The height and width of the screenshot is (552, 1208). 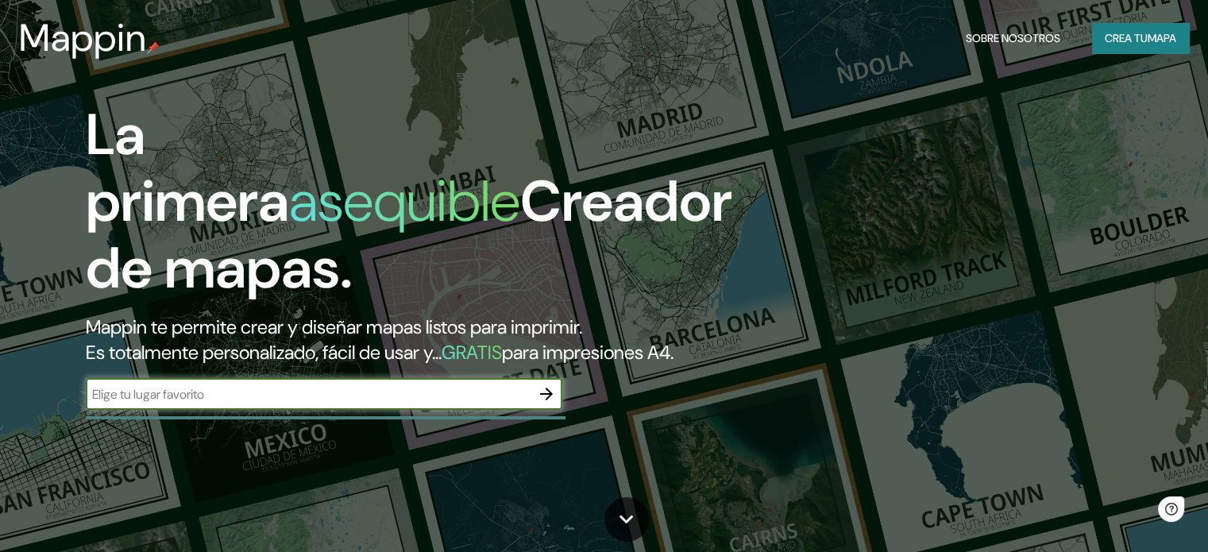 I want to click on font: Mappin, so click(x=83, y=37).